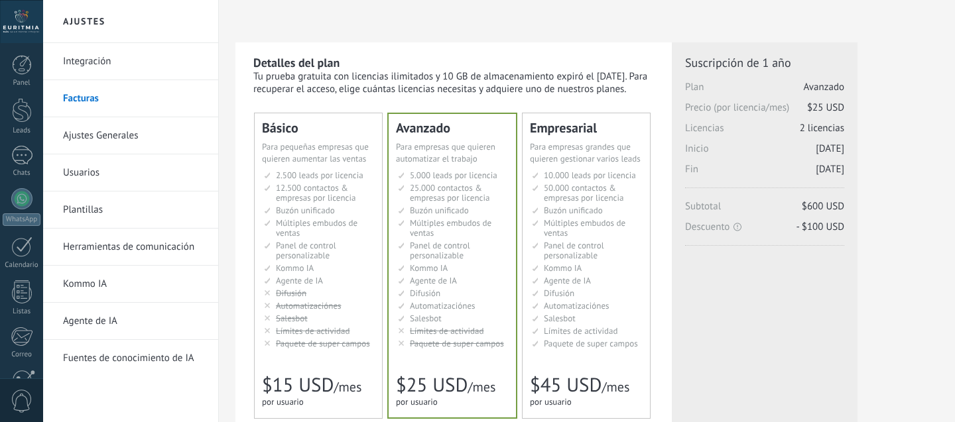  Describe the element at coordinates (22, 173) in the screenshot. I see `div: Chats` at that location.